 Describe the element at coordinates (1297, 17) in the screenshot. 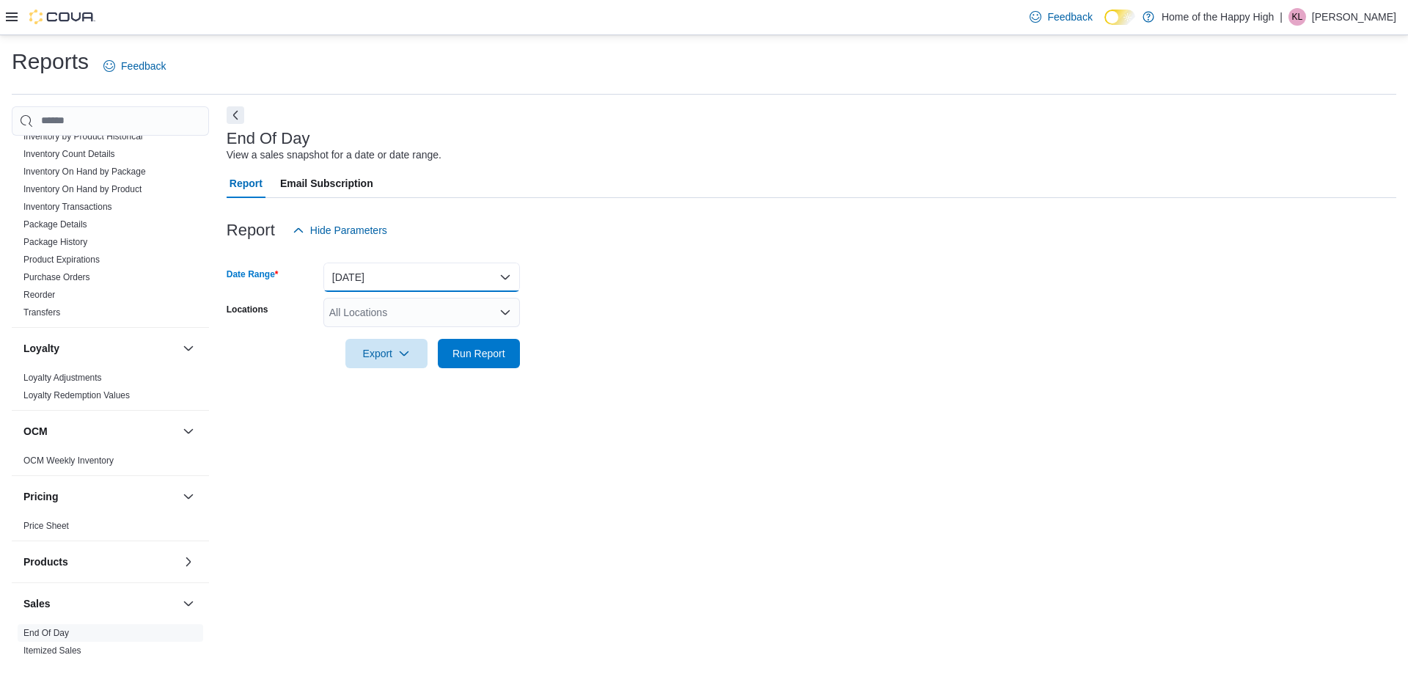

I see `div: Kiera Laughton` at that location.